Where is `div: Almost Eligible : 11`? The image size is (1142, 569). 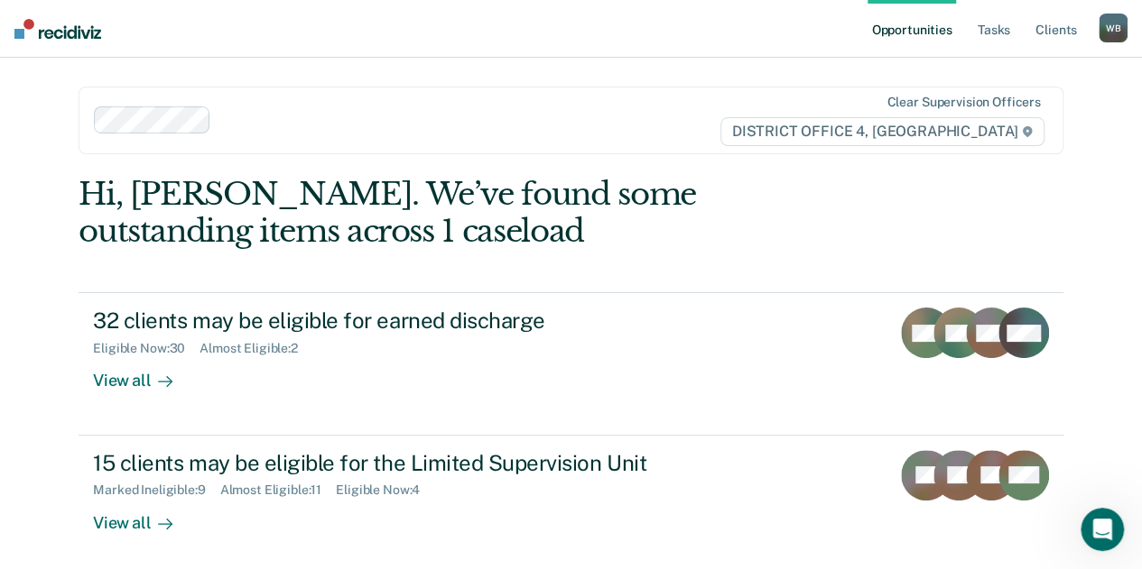 div: Almost Eligible : 11 is located at coordinates (278, 490).